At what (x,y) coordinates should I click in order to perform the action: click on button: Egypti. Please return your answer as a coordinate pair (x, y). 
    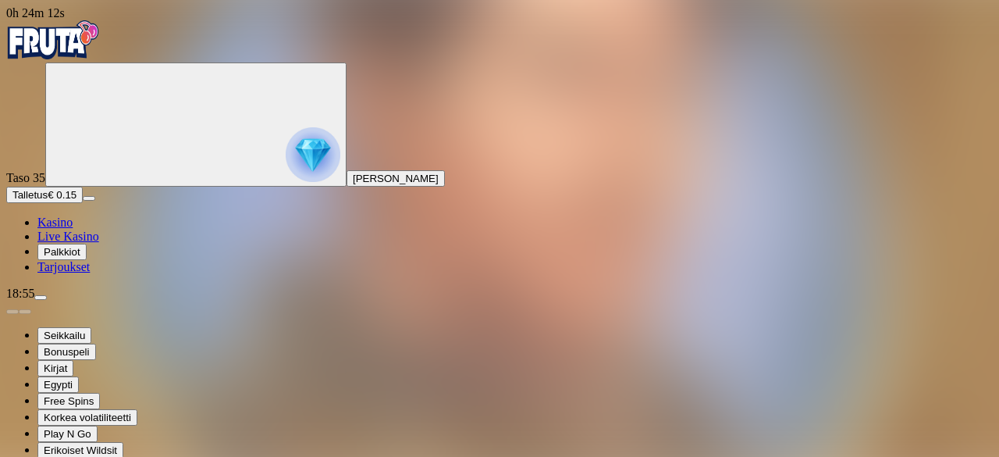
    Looking at the image, I should click on (58, 384).